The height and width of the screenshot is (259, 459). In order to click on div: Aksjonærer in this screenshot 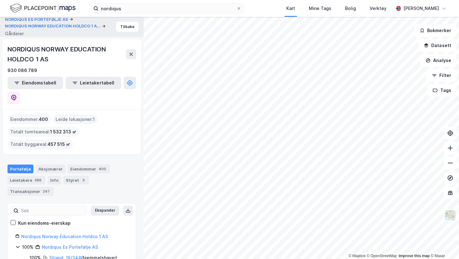, I will do `click(51, 169)`.